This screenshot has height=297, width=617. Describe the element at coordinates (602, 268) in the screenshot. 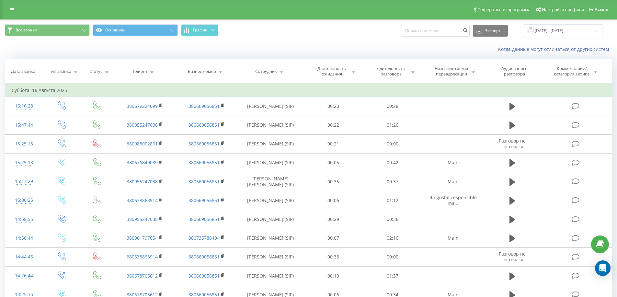

I see `div: Open Intercom Messenger` at that location.